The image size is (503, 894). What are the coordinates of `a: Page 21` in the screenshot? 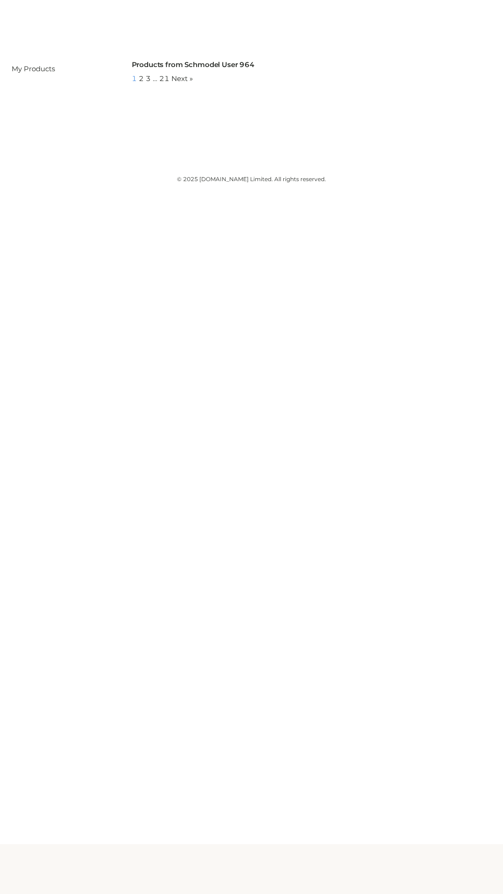 It's located at (164, 78).